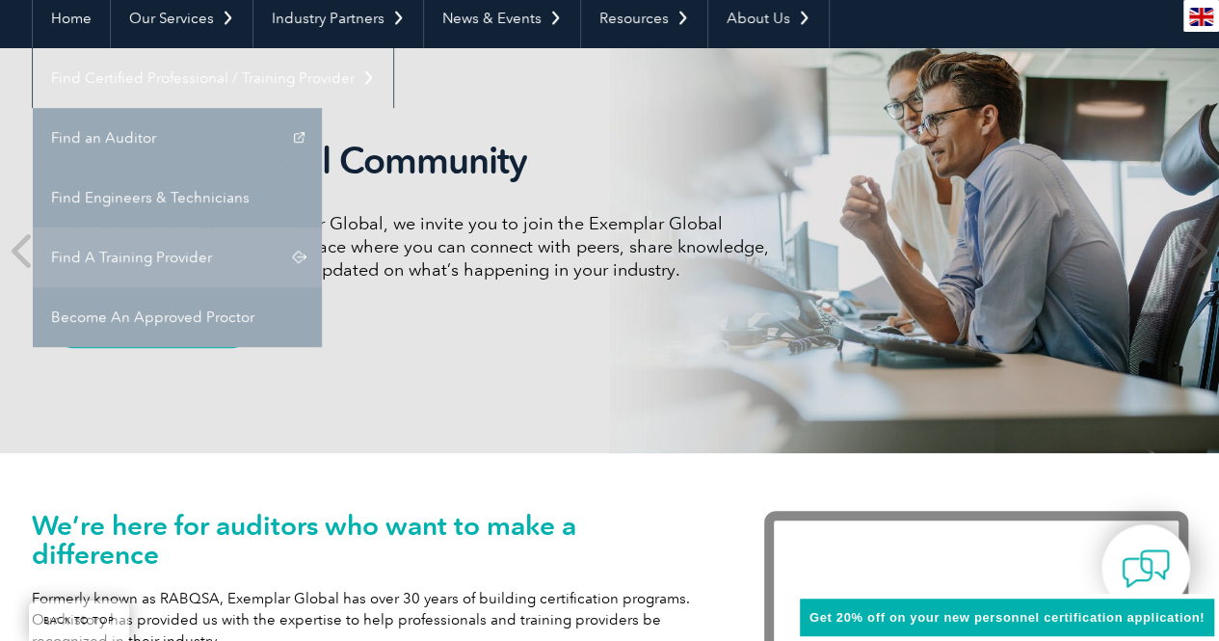 This screenshot has height=641, width=1219. What do you see at coordinates (422, 247) in the screenshot?
I see `p: As a valued member of Exemplar Global, we invite you to join the Exemplar Global Community—a fun,...` at bounding box center [422, 247].